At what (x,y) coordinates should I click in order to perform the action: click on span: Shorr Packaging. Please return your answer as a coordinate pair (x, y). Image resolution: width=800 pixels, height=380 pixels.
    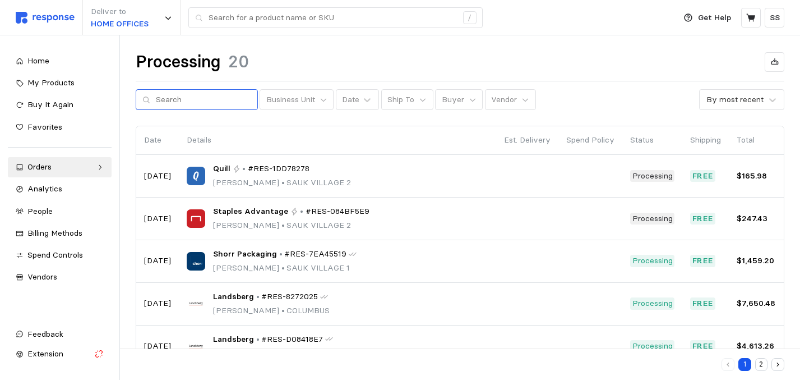
    Looking at the image, I should click on (245, 254).